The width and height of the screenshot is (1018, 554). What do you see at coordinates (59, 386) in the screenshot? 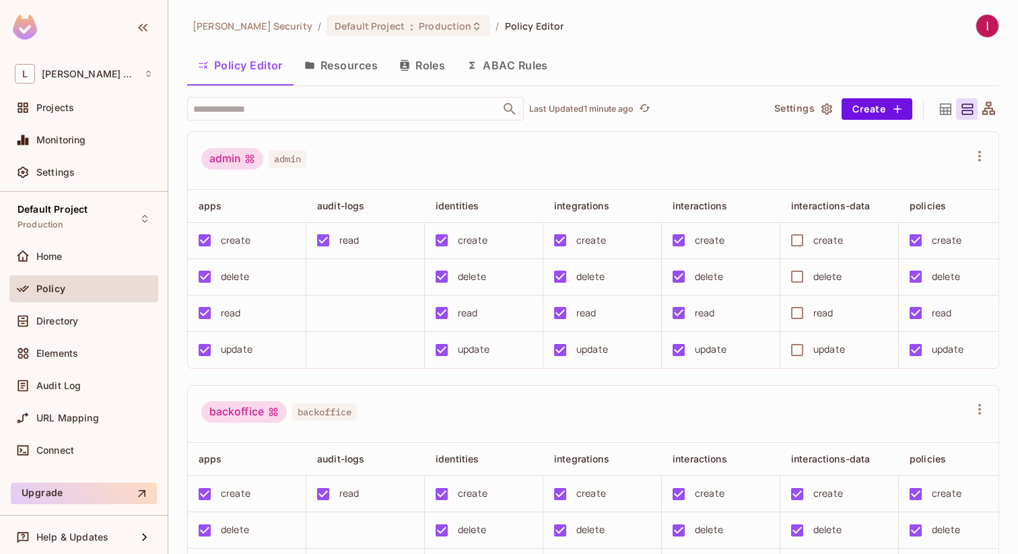
I see `span: Audit Log` at bounding box center [59, 386].